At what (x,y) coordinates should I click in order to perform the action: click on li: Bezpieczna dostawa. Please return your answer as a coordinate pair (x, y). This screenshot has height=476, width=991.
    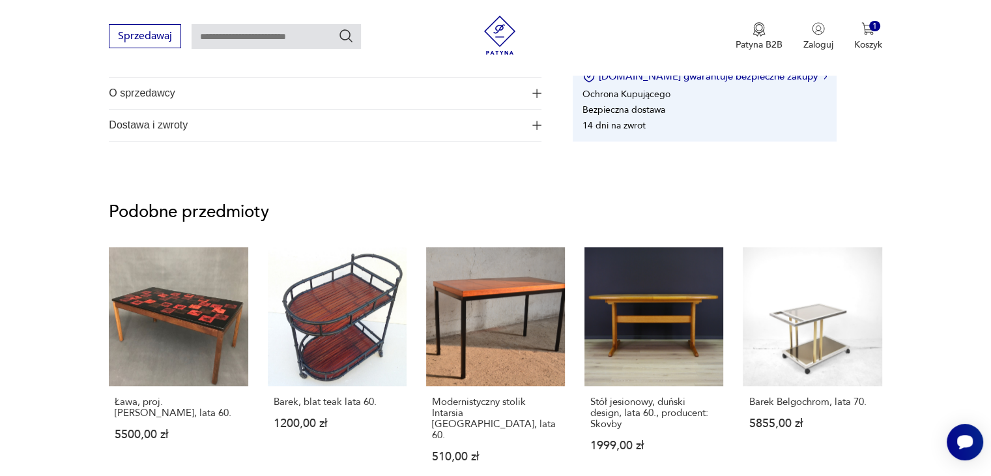
    Looking at the image, I should click on (623, 109).